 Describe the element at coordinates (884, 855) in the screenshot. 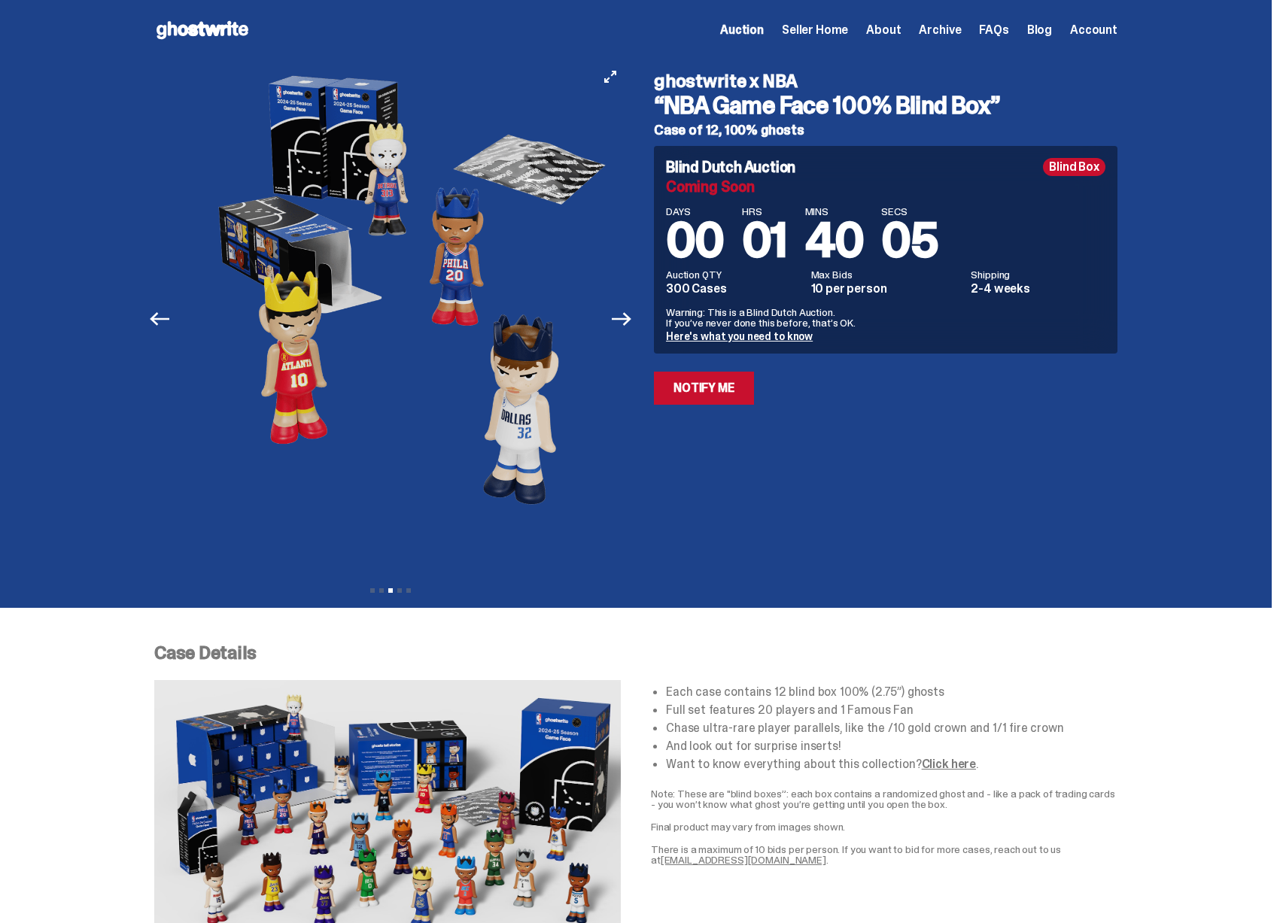

I see `p: There is a maximum of 10 bids per person. If you want to bid for more cases, reach out to us at .` at that location.